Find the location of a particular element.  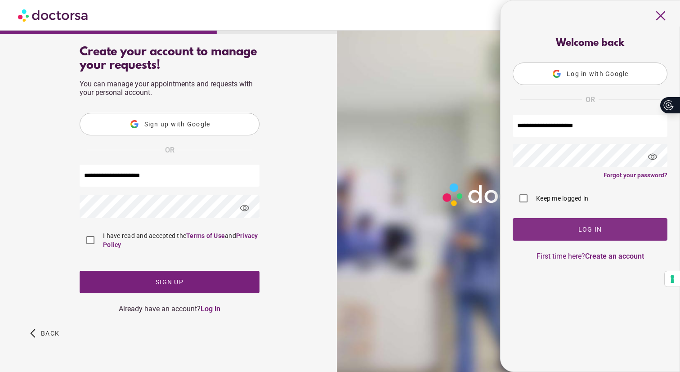

a: Create an account is located at coordinates (614, 256).